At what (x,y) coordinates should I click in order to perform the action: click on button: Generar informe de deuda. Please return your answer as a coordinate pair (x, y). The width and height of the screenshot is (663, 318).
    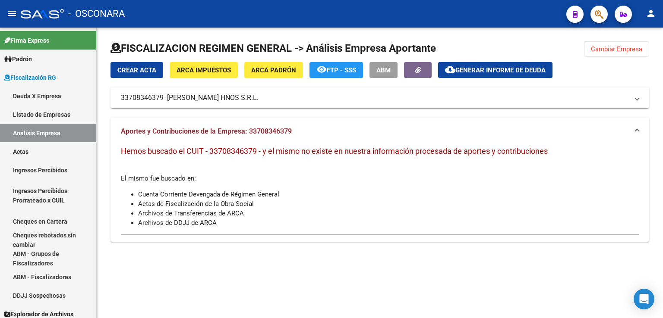
    Looking at the image, I should click on (495, 70).